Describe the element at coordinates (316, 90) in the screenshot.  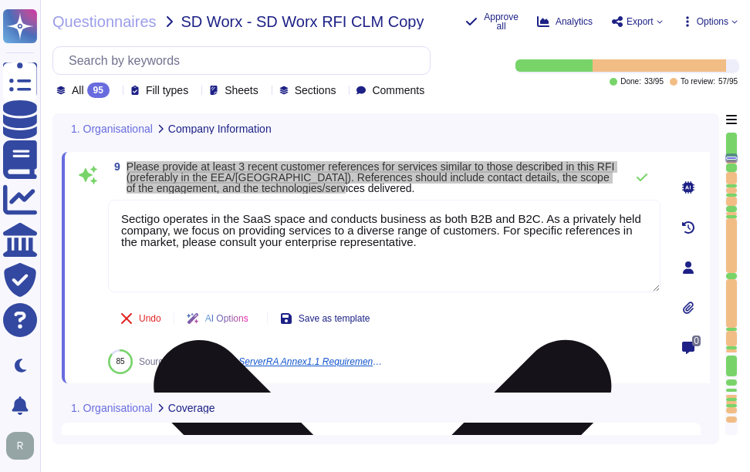
I see `span: Sections` at that location.